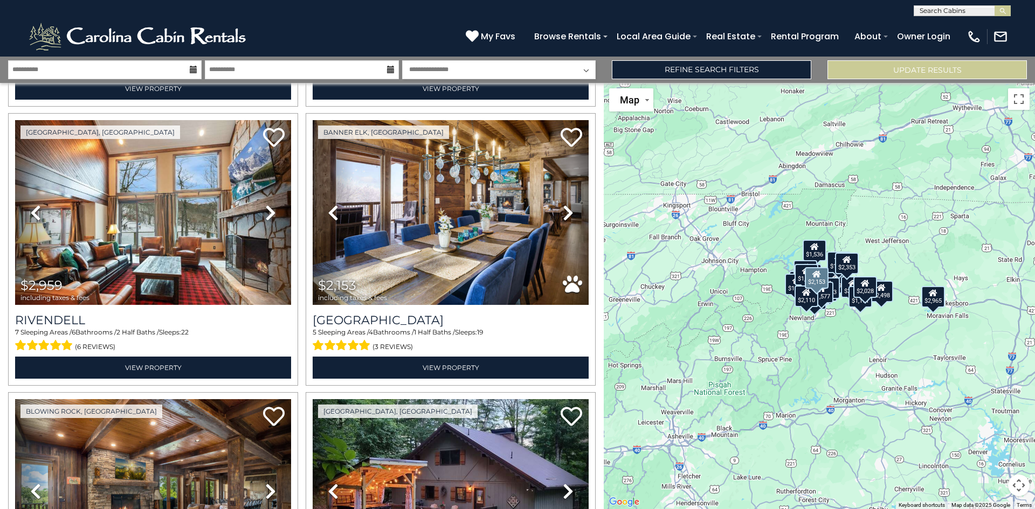 This screenshot has height=509, width=1035. Describe the element at coordinates (498, 36) in the screenshot. I see `span: My Favs` at that location.